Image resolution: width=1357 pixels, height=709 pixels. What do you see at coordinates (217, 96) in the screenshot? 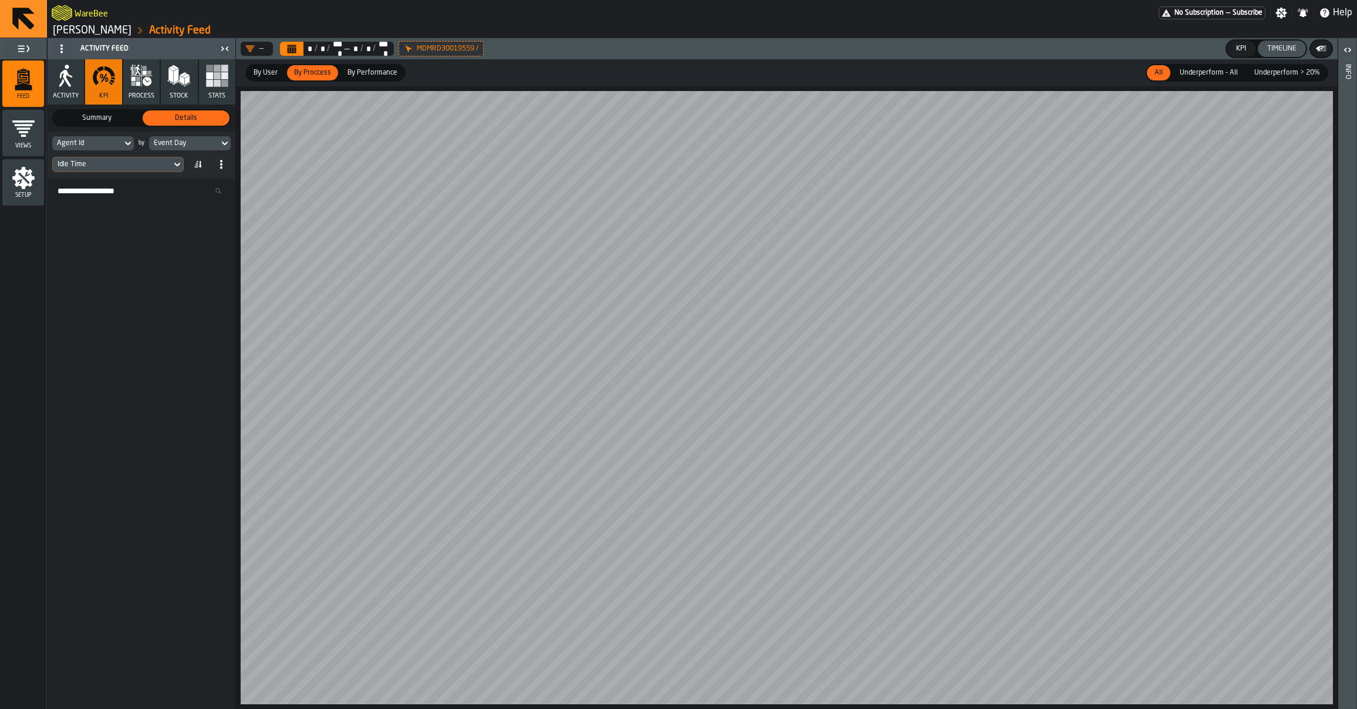
I see `span: Stats` at bounding box center [217, 96].